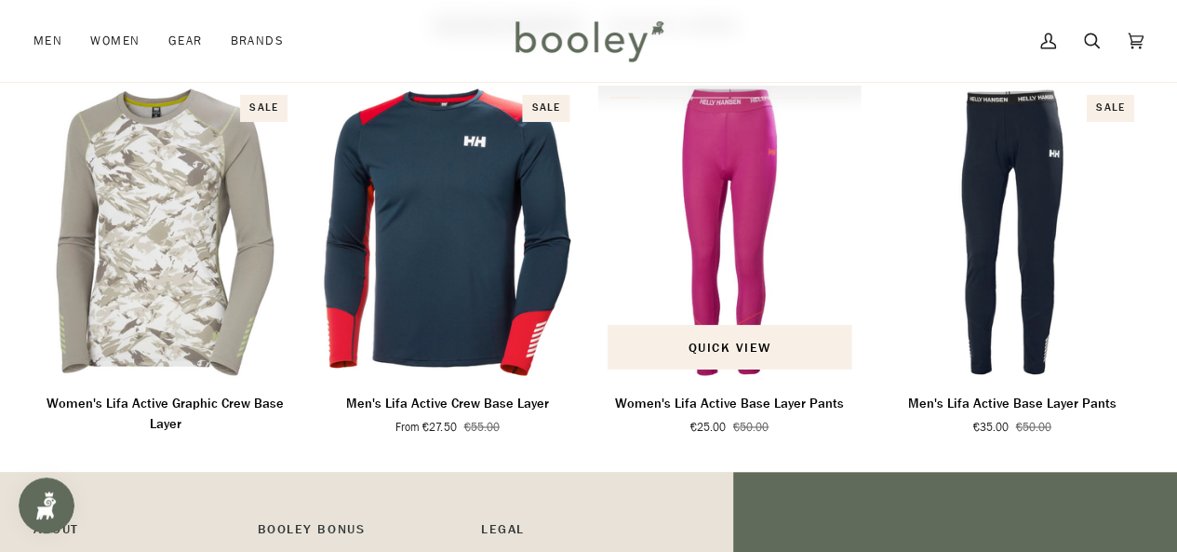  What do you see at coordinates (47, 41) in the screenshot?
I see `span: Men` at bounding box center [47, 41].